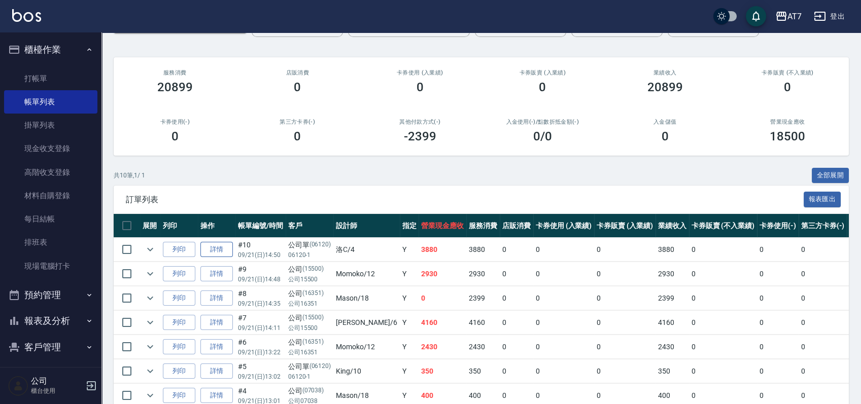  I want to click on a: 排班表, so click(51, 243).